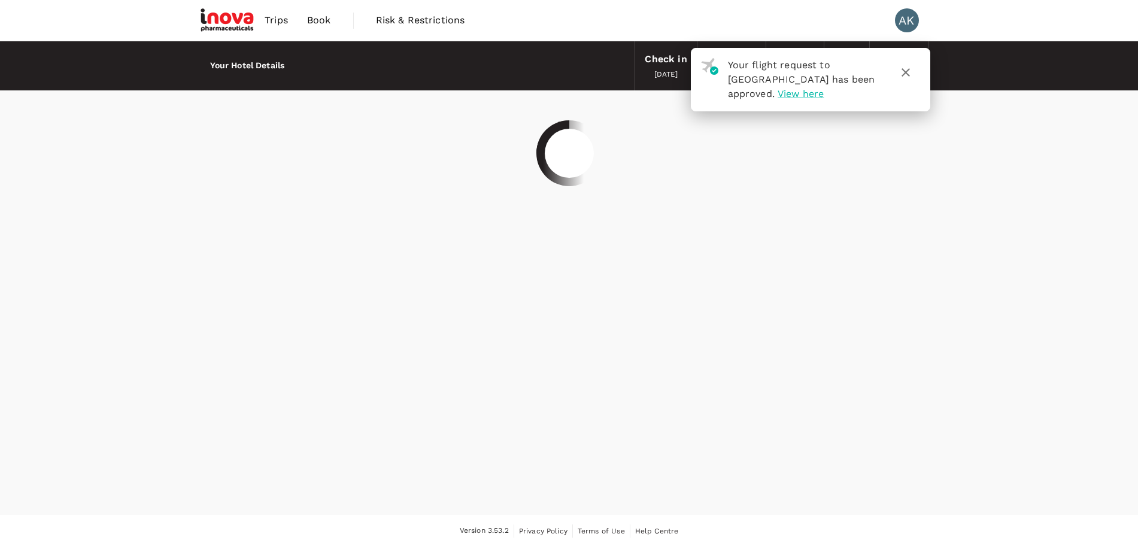 This screenshot has width=1138, height=546. I want to click on div: AK, so click(907, 20).